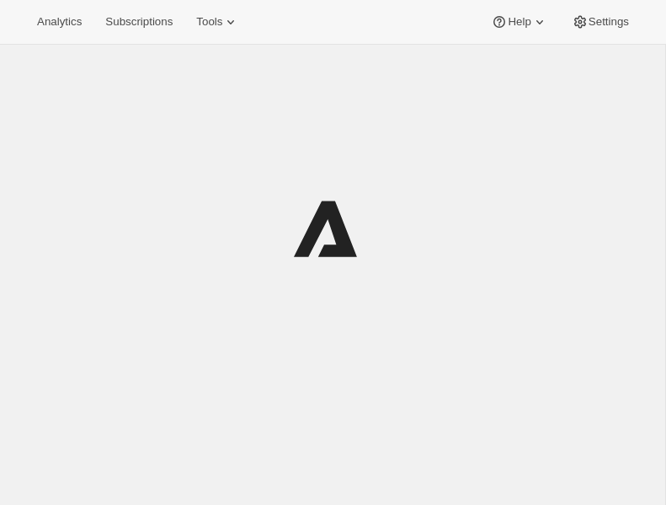  I want to click on button: Subscriptions, so click(139, 22).